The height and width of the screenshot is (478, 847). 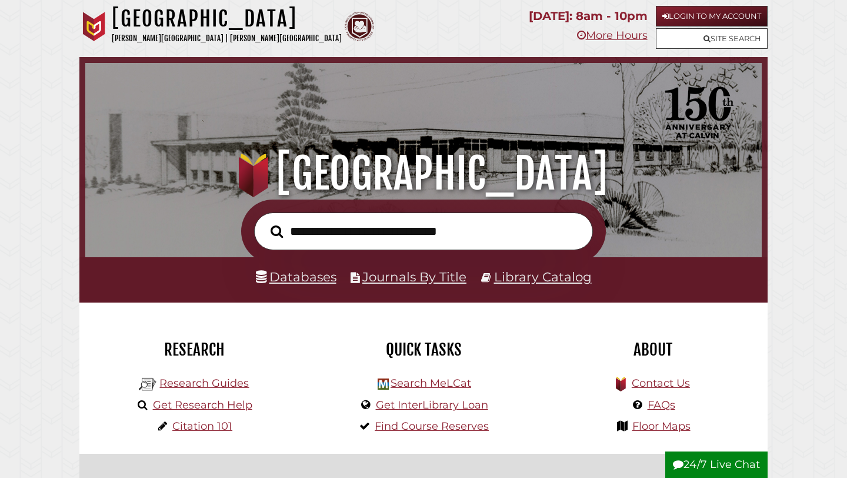 I want to click on a: Citation 101, so click(x=202, y=426).